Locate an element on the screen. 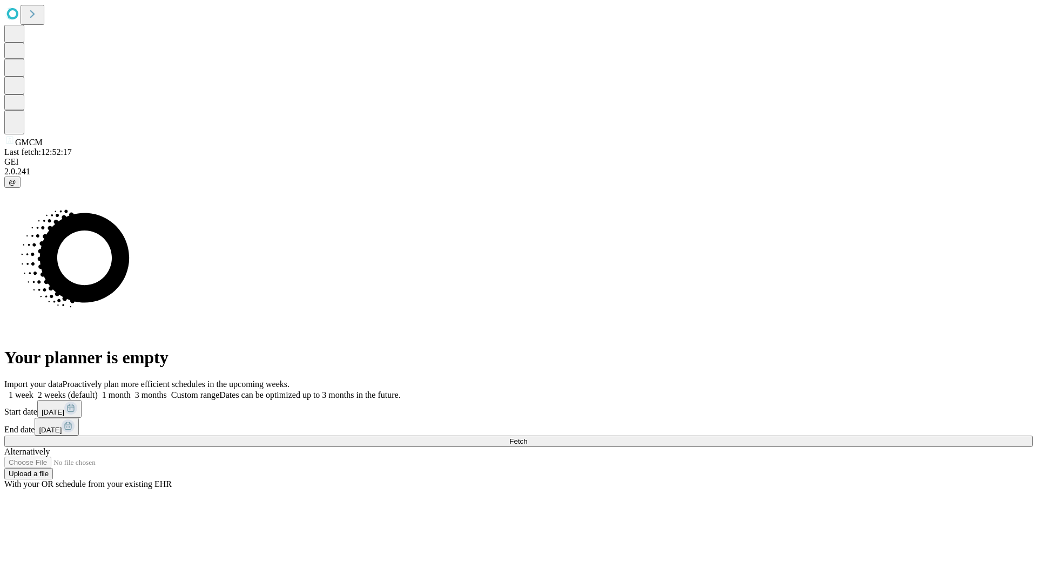  span: 1 month is located at coordinates (116, 395).